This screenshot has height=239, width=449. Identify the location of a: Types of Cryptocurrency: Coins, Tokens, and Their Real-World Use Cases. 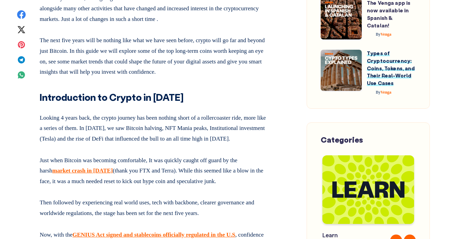
(391, 68).